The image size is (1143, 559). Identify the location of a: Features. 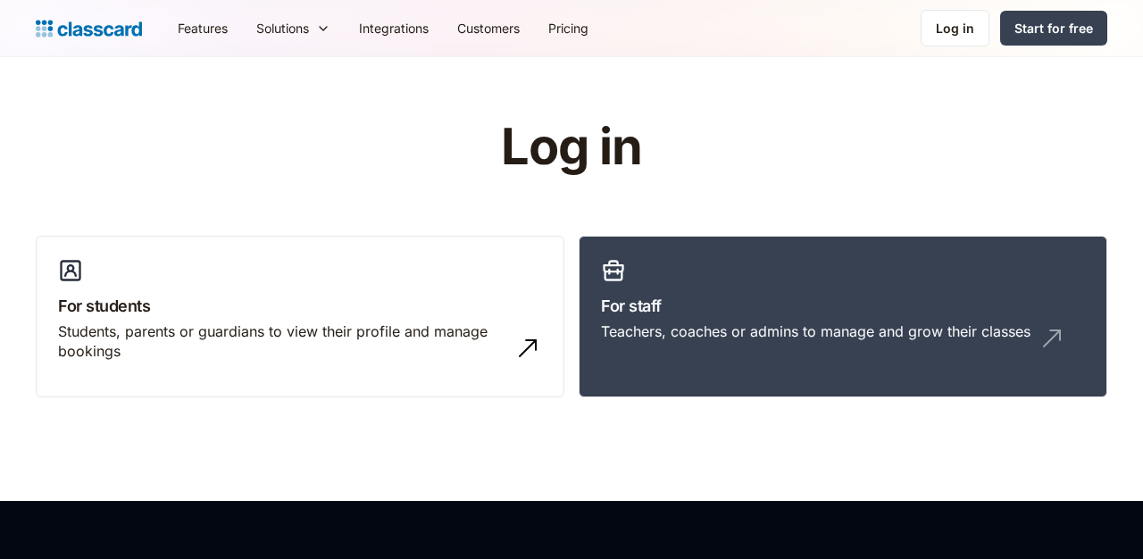
(203, 28).